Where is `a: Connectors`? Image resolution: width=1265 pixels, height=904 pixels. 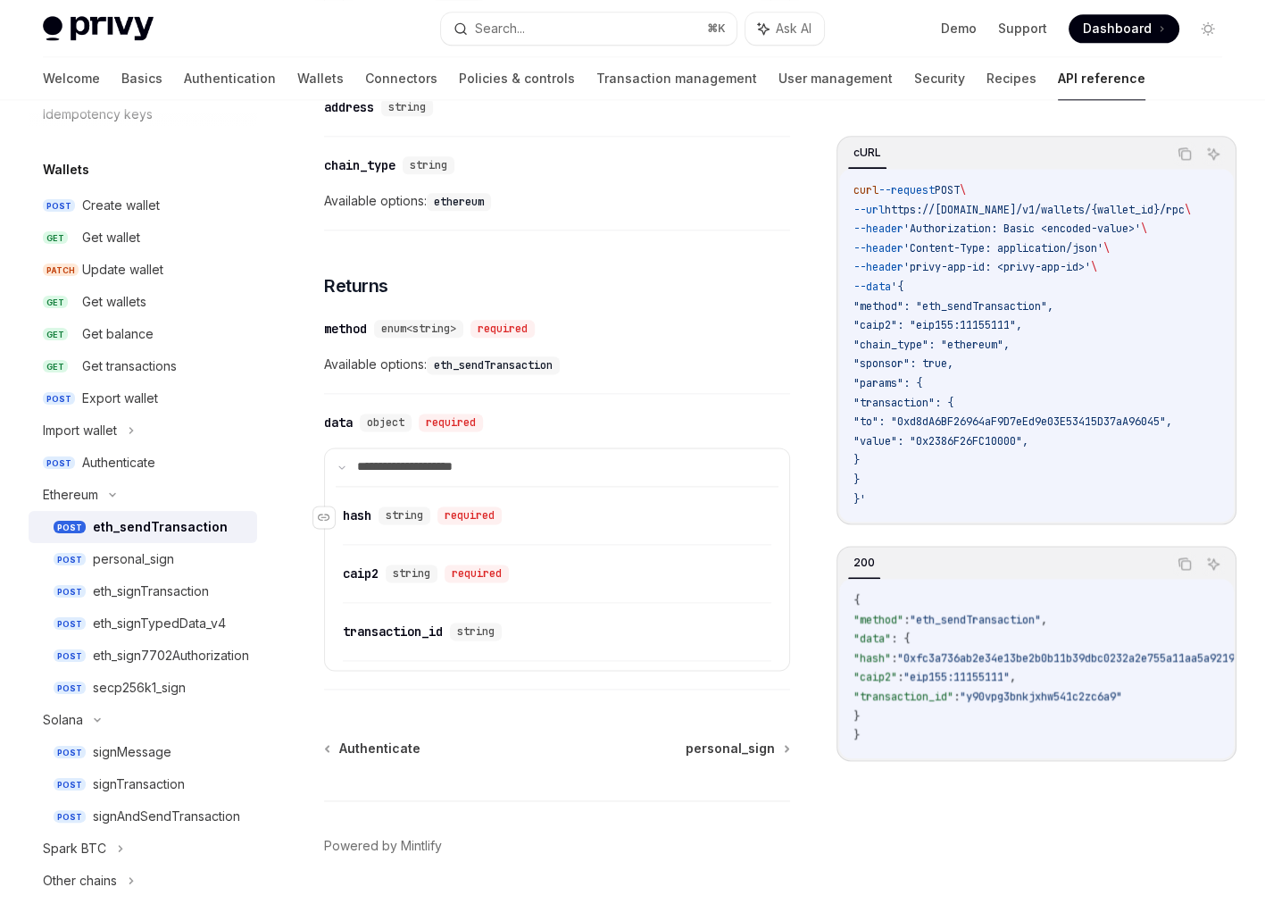 a: Connectors is located at coordinates (401, 79).